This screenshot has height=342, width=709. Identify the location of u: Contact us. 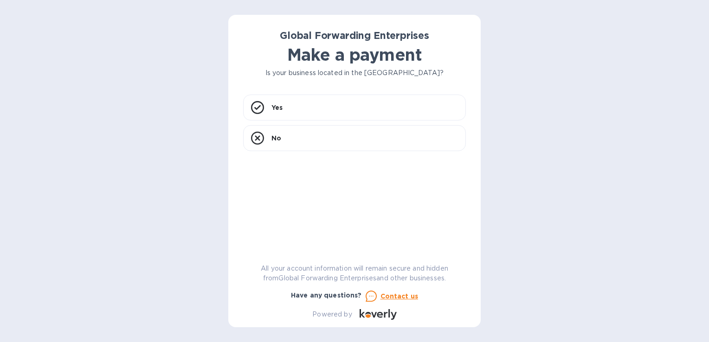
(399, 296).